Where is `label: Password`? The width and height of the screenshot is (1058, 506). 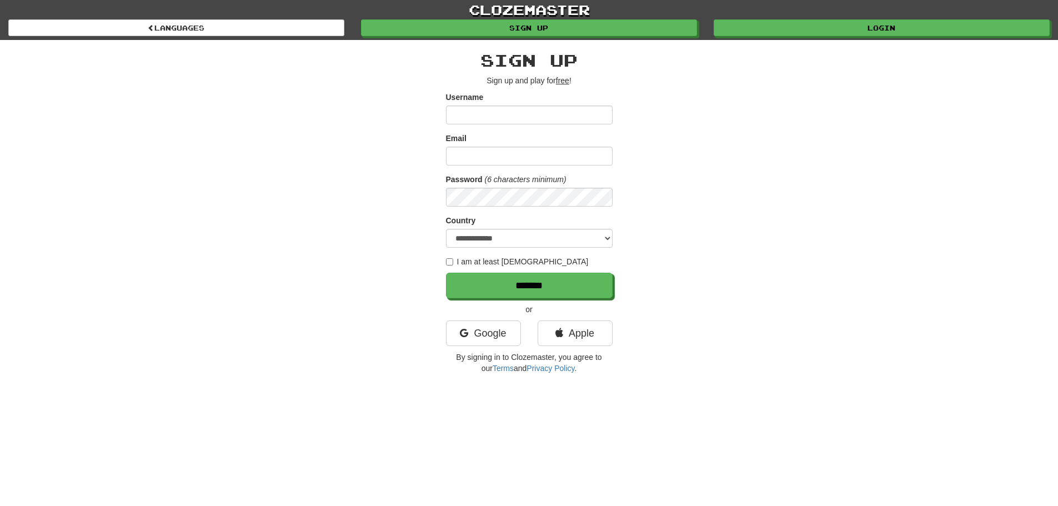 label: Password is located at coordinates (464, 179).